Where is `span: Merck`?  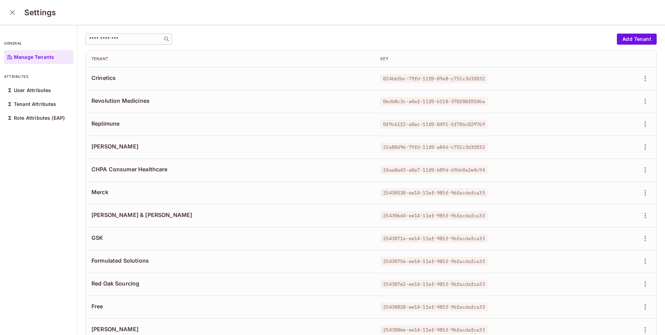 span: Merck is located at coordinates (230, 192).